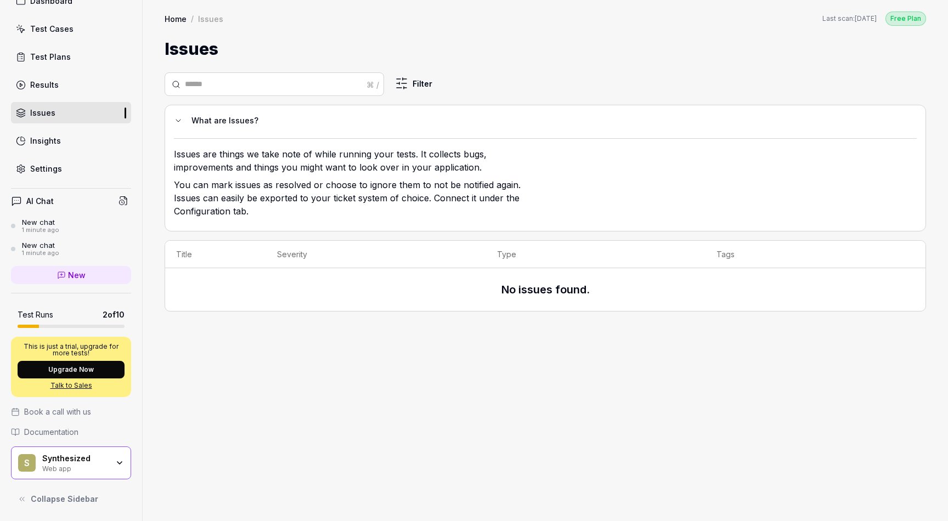  Describe the element at coordinates (71, 350) in the screenshot. I see `p: This is just a trial, upgrade for more tests!` at that location.